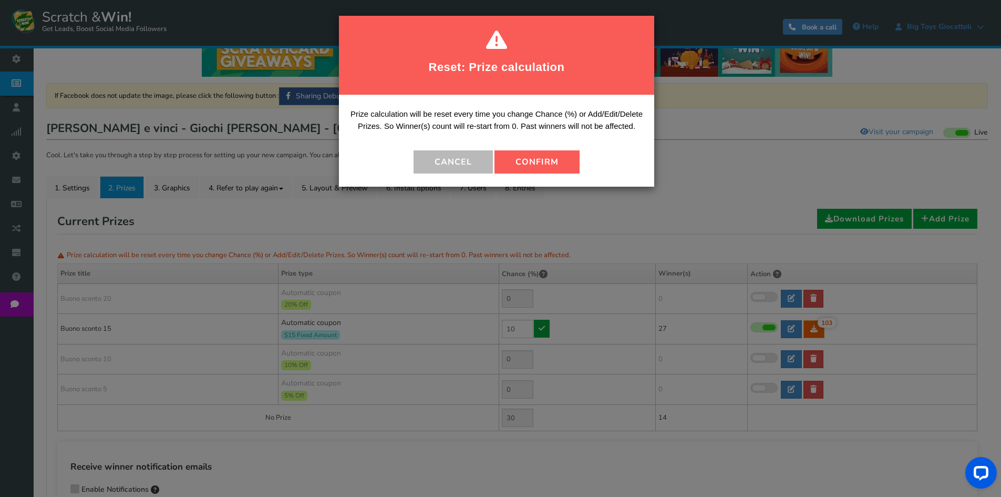 This screenshot has width=1001, height=497. I want to click on button: Cancel, so click(453, 162).